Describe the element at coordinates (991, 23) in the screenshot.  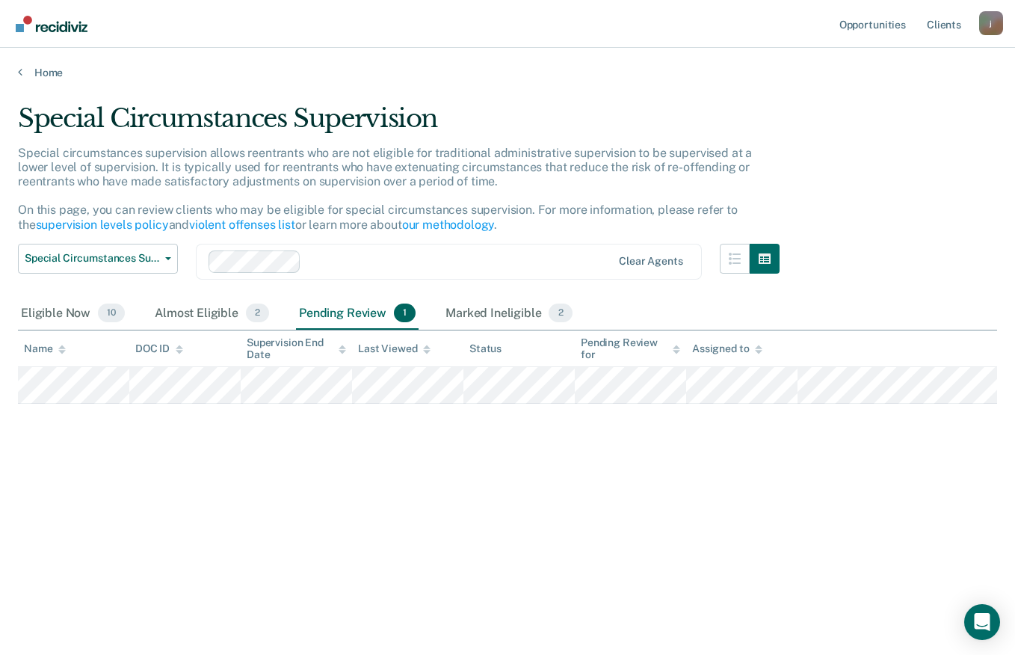
I see `button: Profile dropdown button` at that location.